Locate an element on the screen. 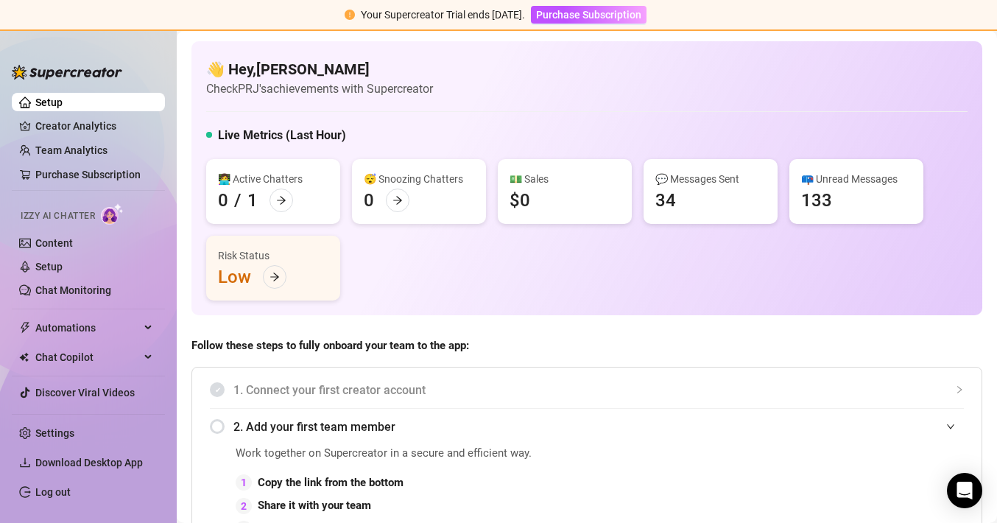  a: Settings is located at coordinates (54, 433).